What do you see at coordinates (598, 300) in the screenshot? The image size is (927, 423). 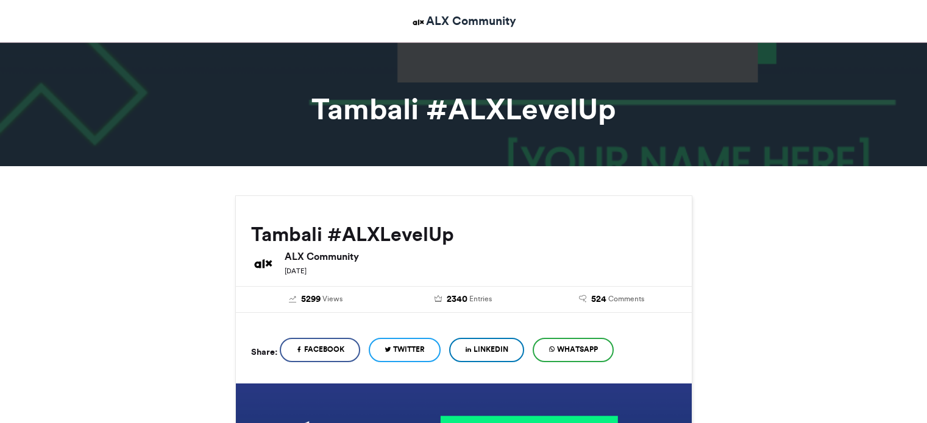 I see `span: 524` at bounding box center [598, 300].